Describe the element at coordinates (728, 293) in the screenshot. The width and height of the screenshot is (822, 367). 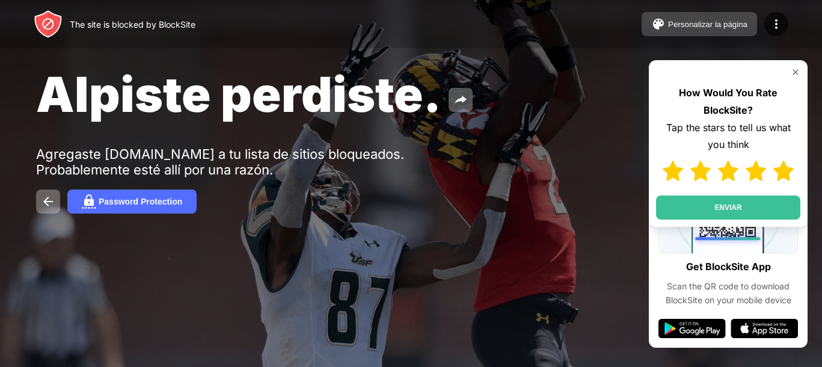
I see `div: Scan the QR code to download BlockSite on your mobile device` at that location.